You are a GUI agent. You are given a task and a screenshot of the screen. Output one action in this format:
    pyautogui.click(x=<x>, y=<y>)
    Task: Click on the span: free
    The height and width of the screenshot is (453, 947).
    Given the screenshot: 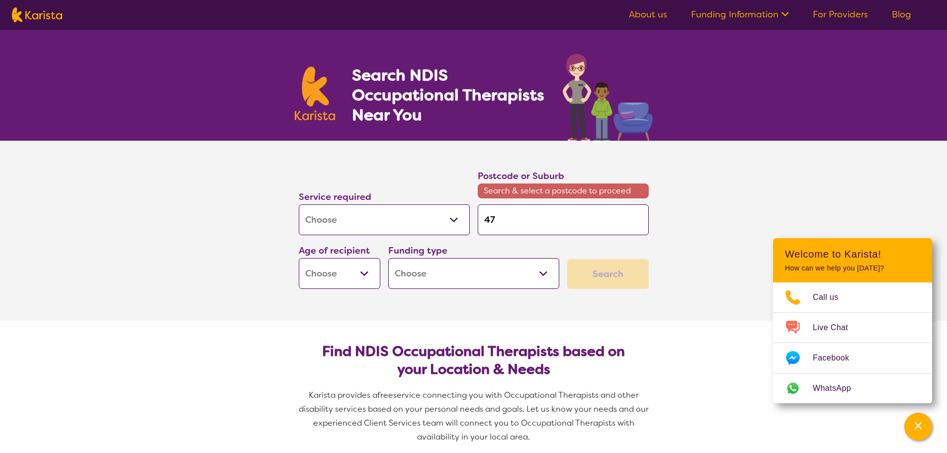 What is the action you would take?
    pyautogui.click(x=385, y=395)
    